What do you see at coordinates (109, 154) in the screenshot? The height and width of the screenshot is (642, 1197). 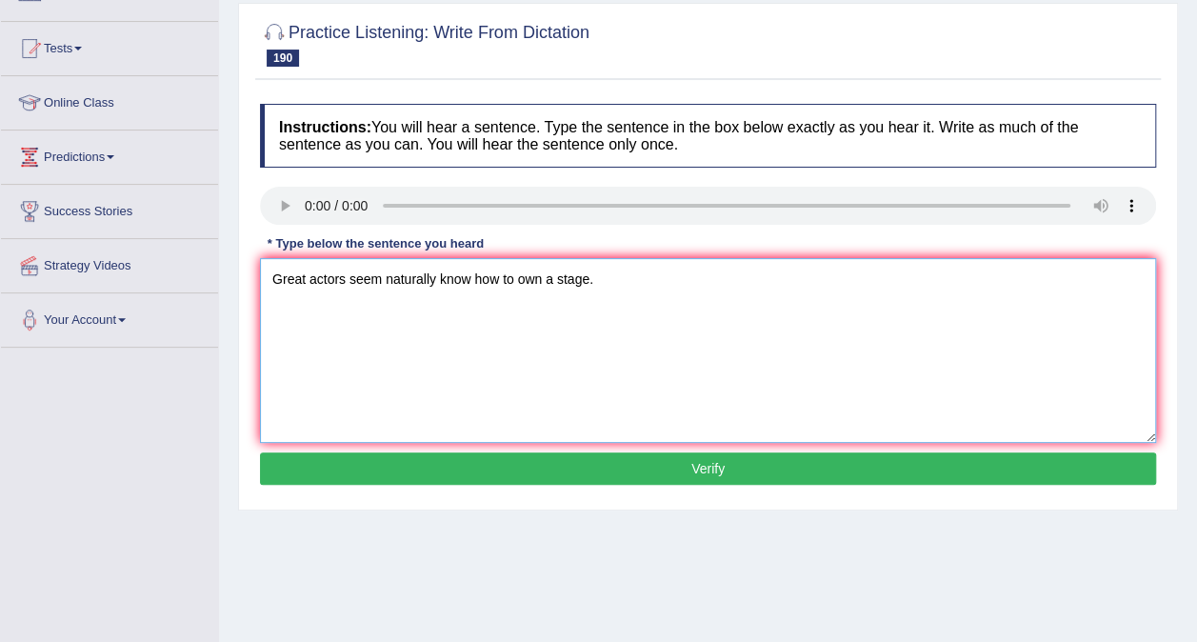 I see `a: Predictions` at bounding box center [109, 154].